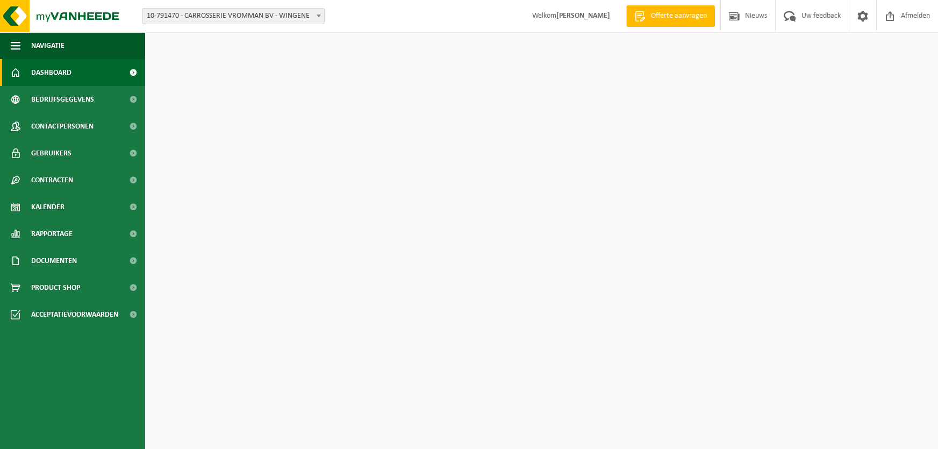 This screenshot has height=449, width=938. Describe the element at coordinates (48, 207) in the screenshot. I see `span: Kalender` at that location.